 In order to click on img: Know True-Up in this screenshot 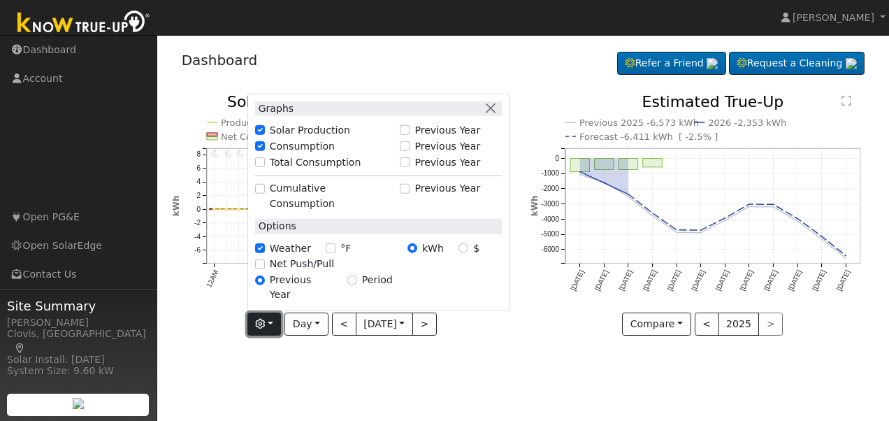, I will do `click(84, 23)`.